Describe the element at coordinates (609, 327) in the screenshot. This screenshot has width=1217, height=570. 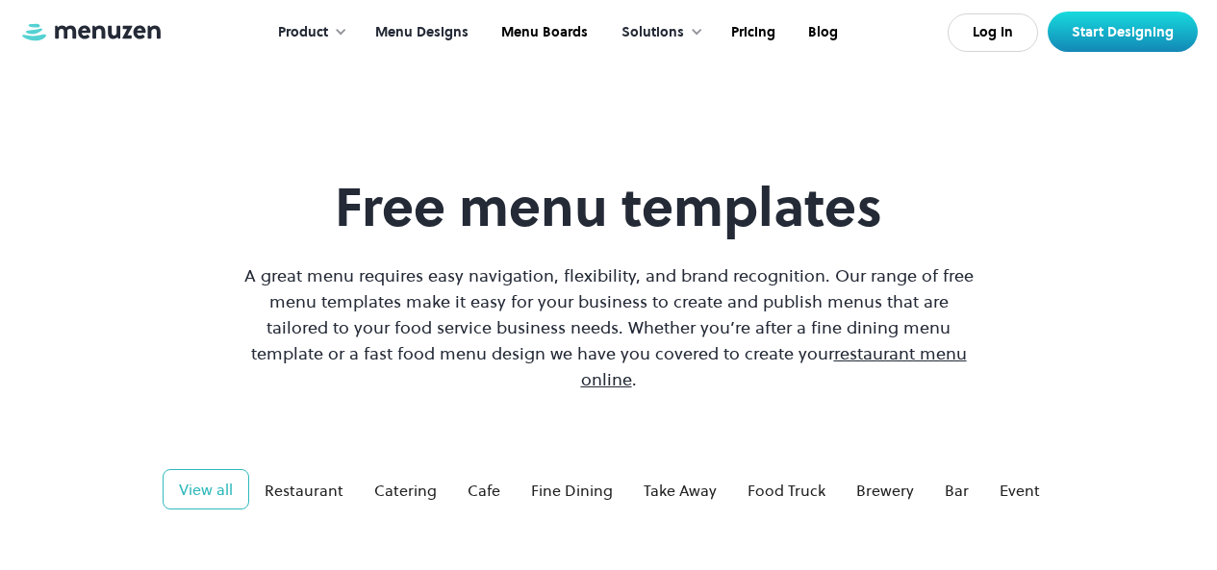
I see `p: A great menu requires easy navigation, flexibility, and brand recognition. Our range of free menu...` at that location.